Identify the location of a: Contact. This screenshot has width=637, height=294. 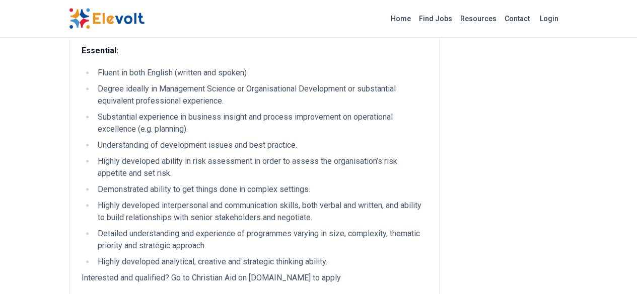
(517, 19).